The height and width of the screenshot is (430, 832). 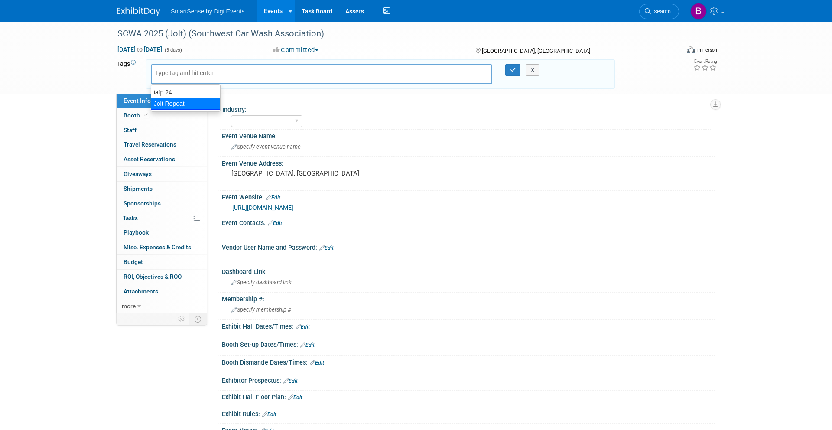 What do you see at coordinates (162, 188) in the screenshot?
I see `a: Shipments` at bounding box center [162, 188].